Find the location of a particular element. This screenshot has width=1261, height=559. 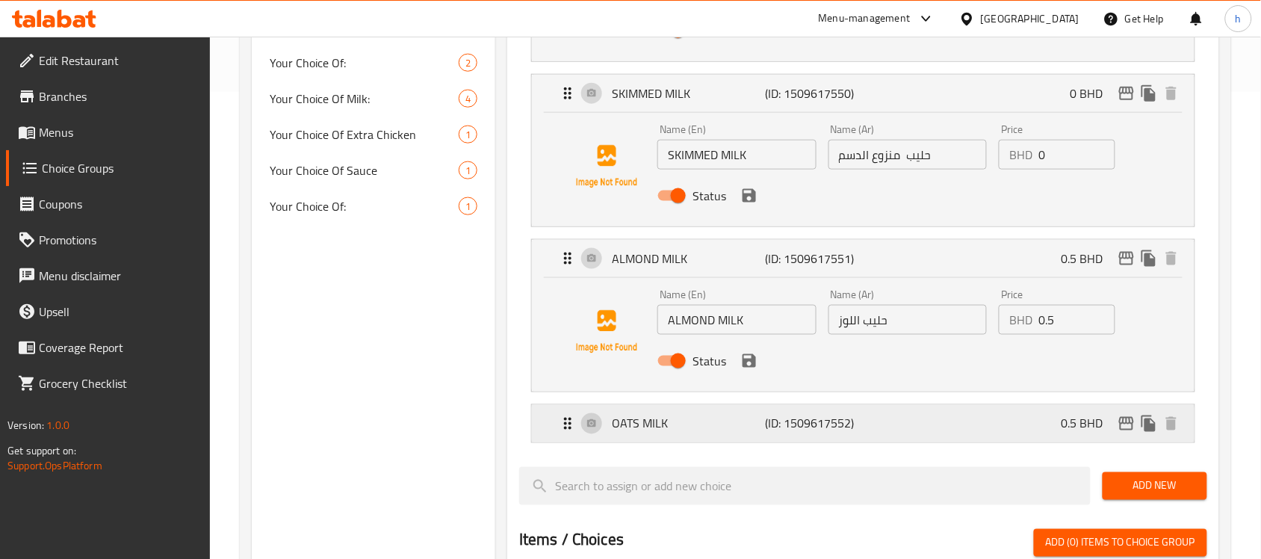

a: Choice Groups is located at coordinates (108, 168).